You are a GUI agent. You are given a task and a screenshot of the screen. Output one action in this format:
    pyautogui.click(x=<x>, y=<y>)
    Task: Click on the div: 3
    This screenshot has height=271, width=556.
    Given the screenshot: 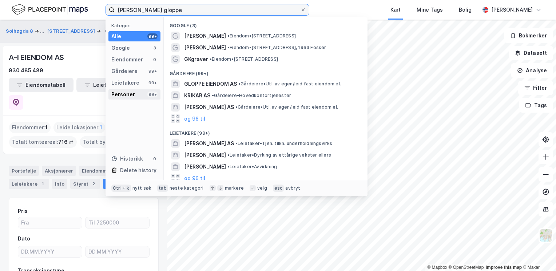 What is the action you would take?
    pyautogui.click(x=155, y=48)
    